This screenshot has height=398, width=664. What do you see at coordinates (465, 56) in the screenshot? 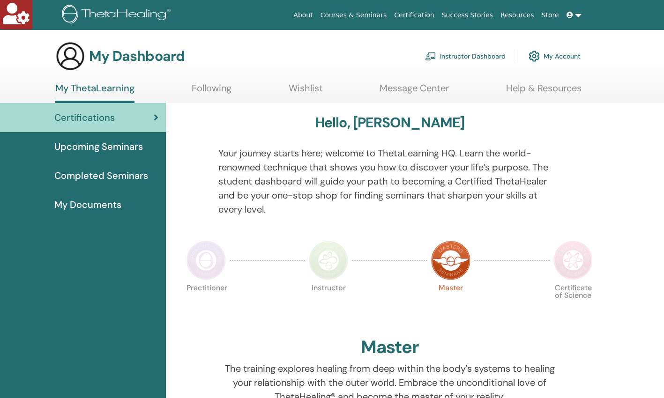
I see `a: Instructor Dashboard` at bounding box center [465, 56].